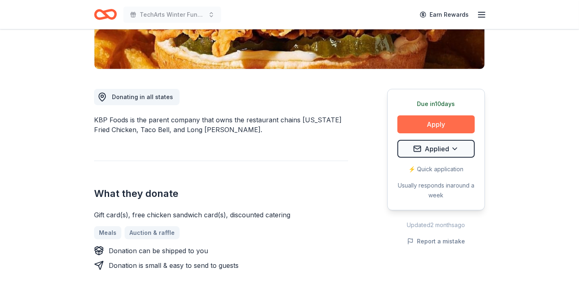  I want to click on a: Earn Rewards, so click(445, 15).